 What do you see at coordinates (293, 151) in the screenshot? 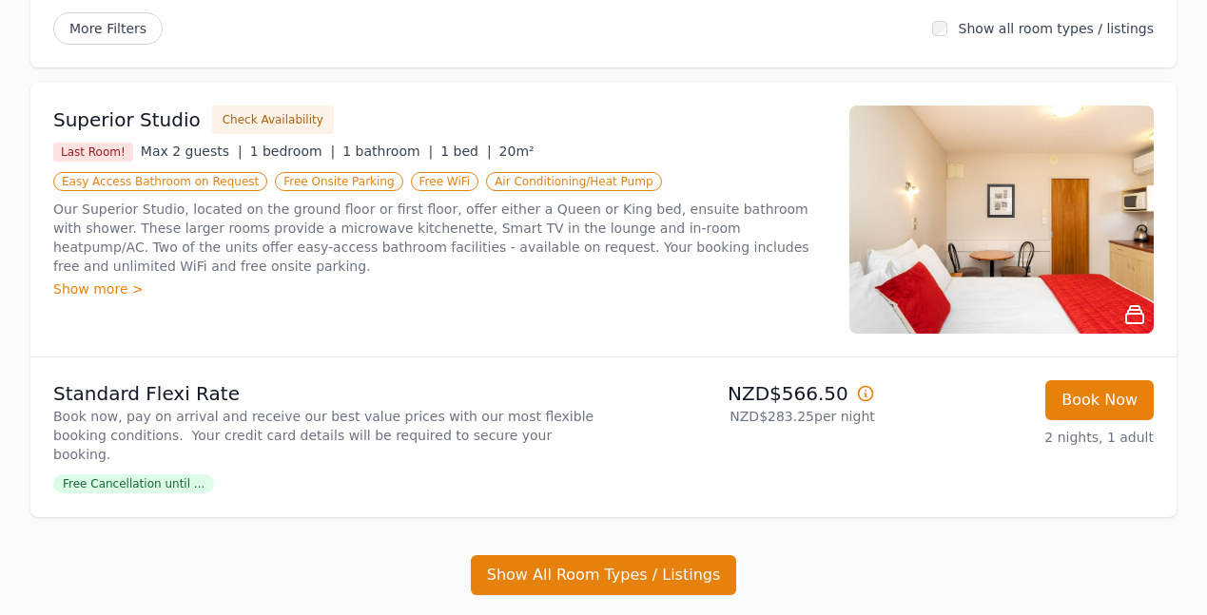
I see `span: 1 bedroom |` at bounding box center [293, 151].